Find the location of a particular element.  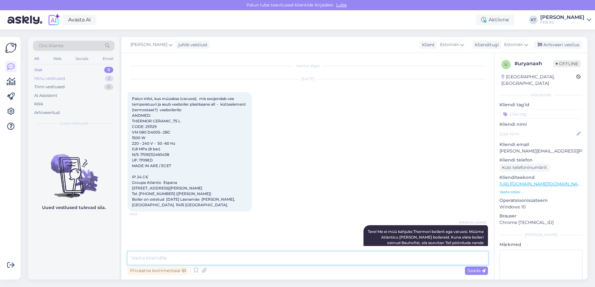

div: Arhiveeri vestlus is located at coordinates (558, 45).